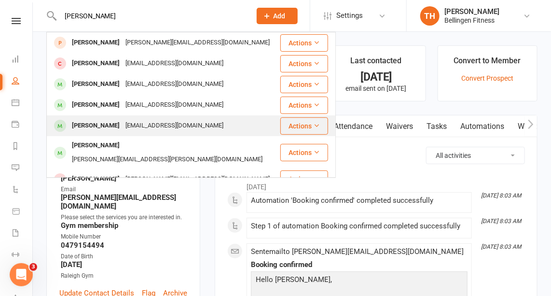 The image size is (551, 296). I want to click on div: Please select the services you are interested in., so click(124, 217).